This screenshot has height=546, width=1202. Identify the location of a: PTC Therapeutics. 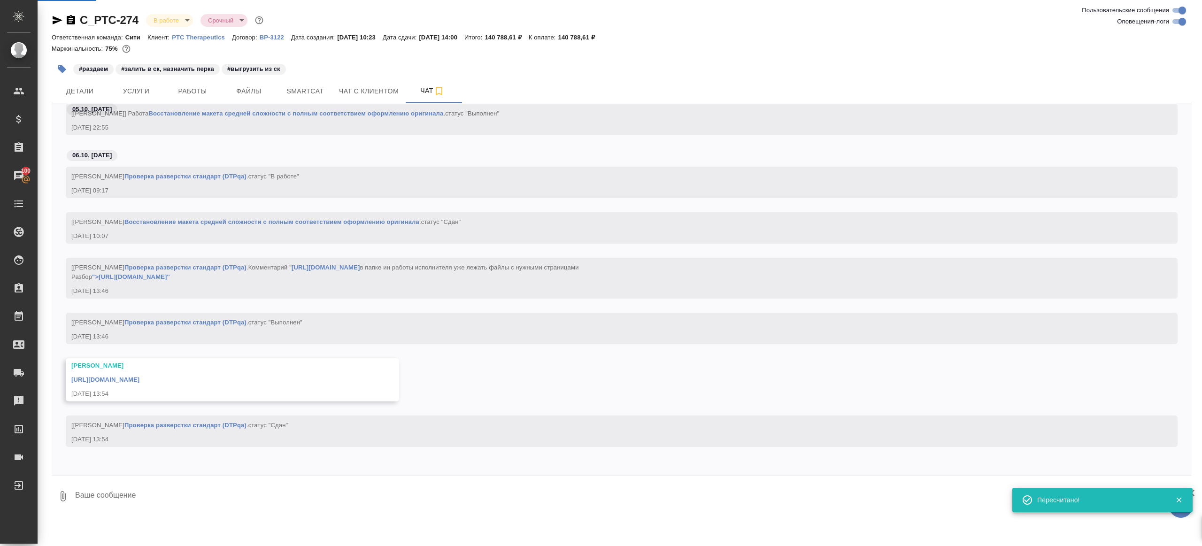
(202, 37).